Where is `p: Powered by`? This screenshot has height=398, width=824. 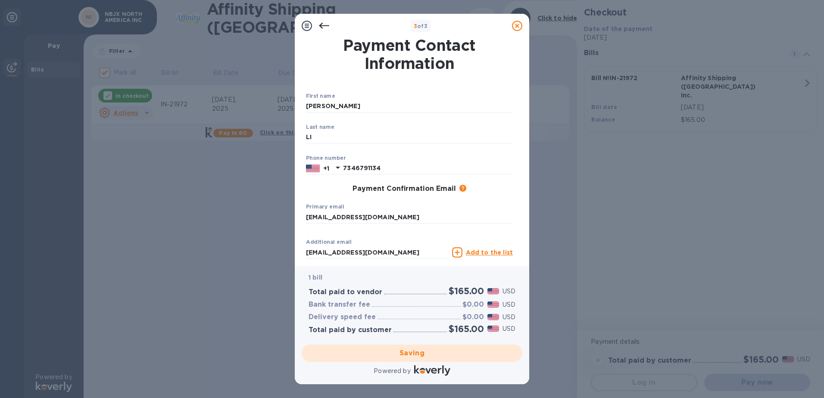
p: Powered by is located at coordinates (392, 371).